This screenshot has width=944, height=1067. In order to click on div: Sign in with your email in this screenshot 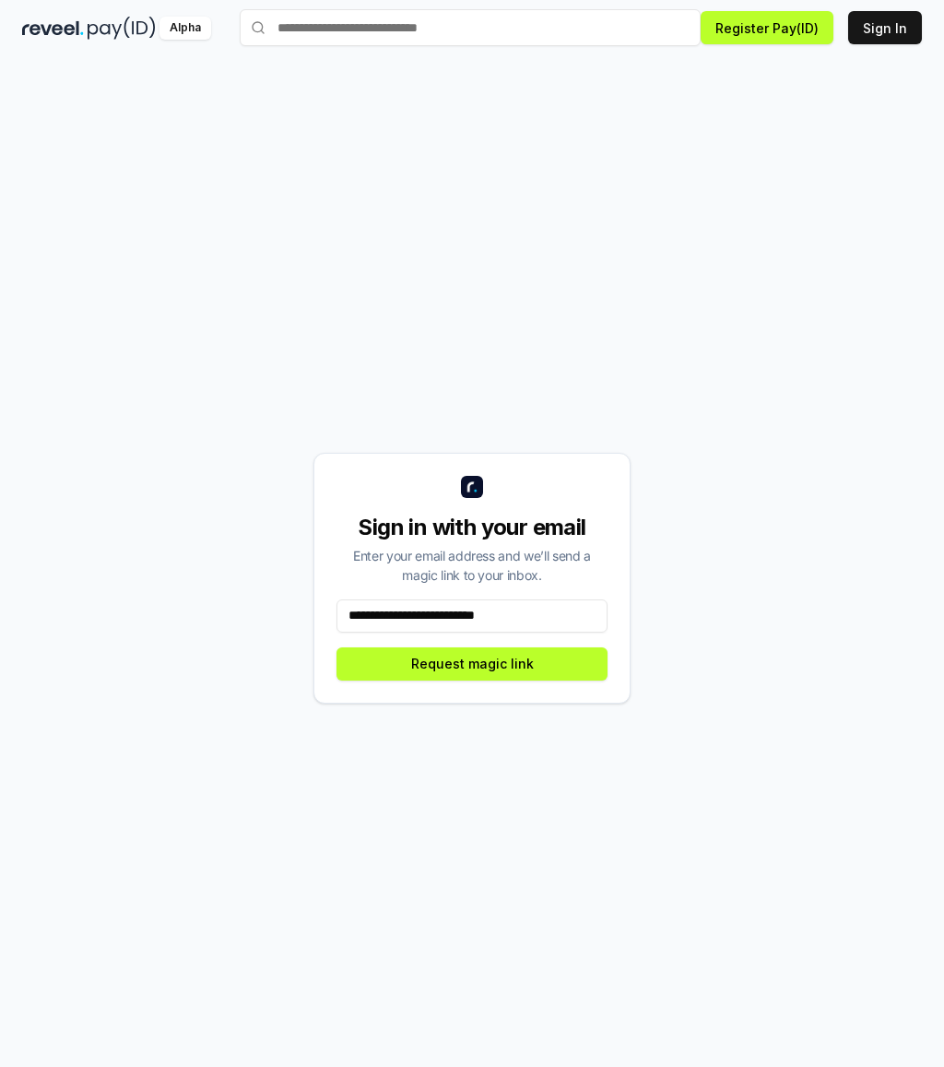, I will do `click(472, 527)`.